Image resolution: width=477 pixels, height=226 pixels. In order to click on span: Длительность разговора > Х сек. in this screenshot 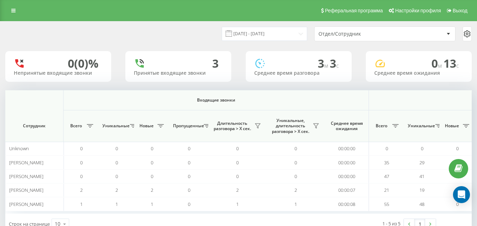, I will do `click(232, 126)`.